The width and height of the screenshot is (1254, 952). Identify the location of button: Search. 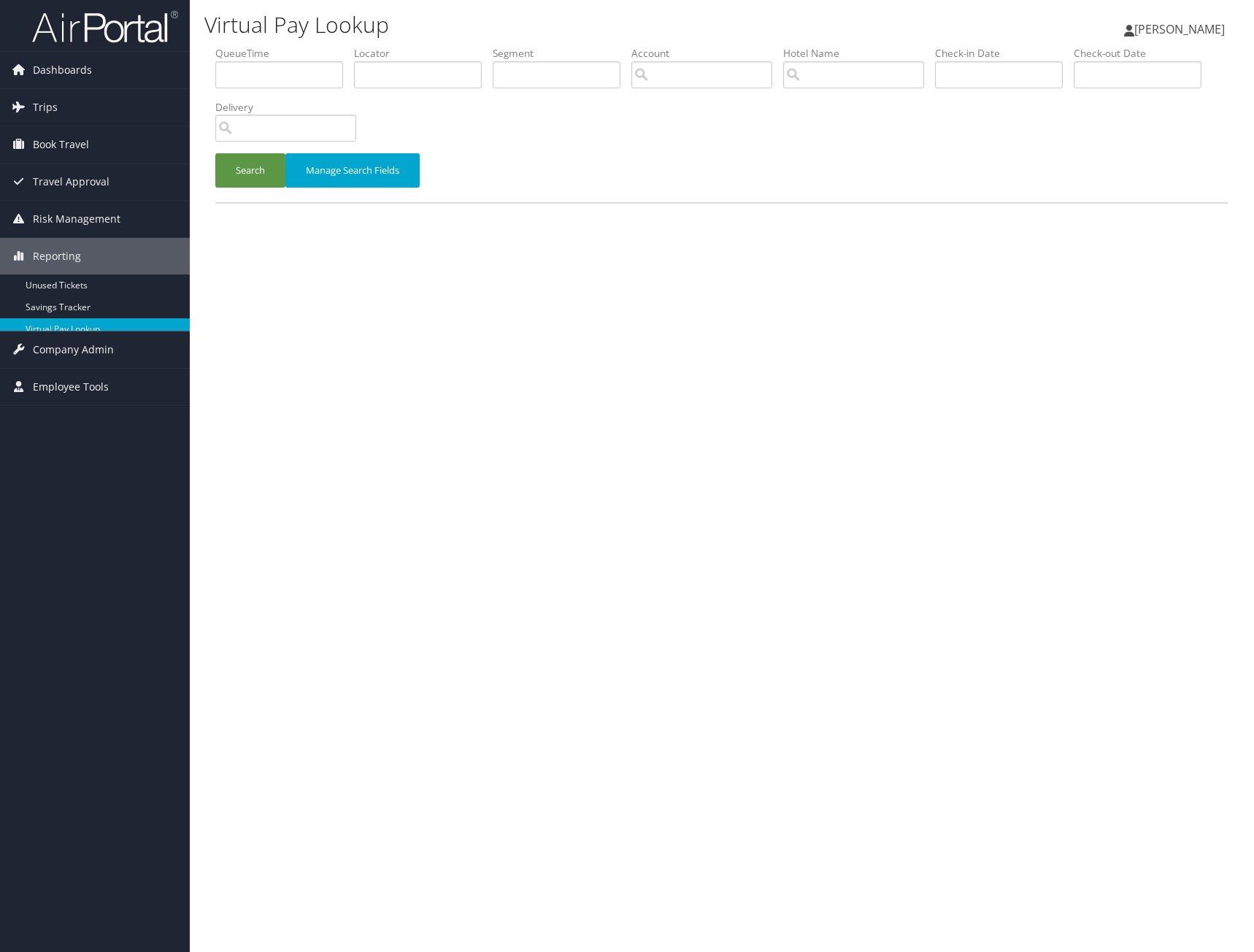
(250, 170).